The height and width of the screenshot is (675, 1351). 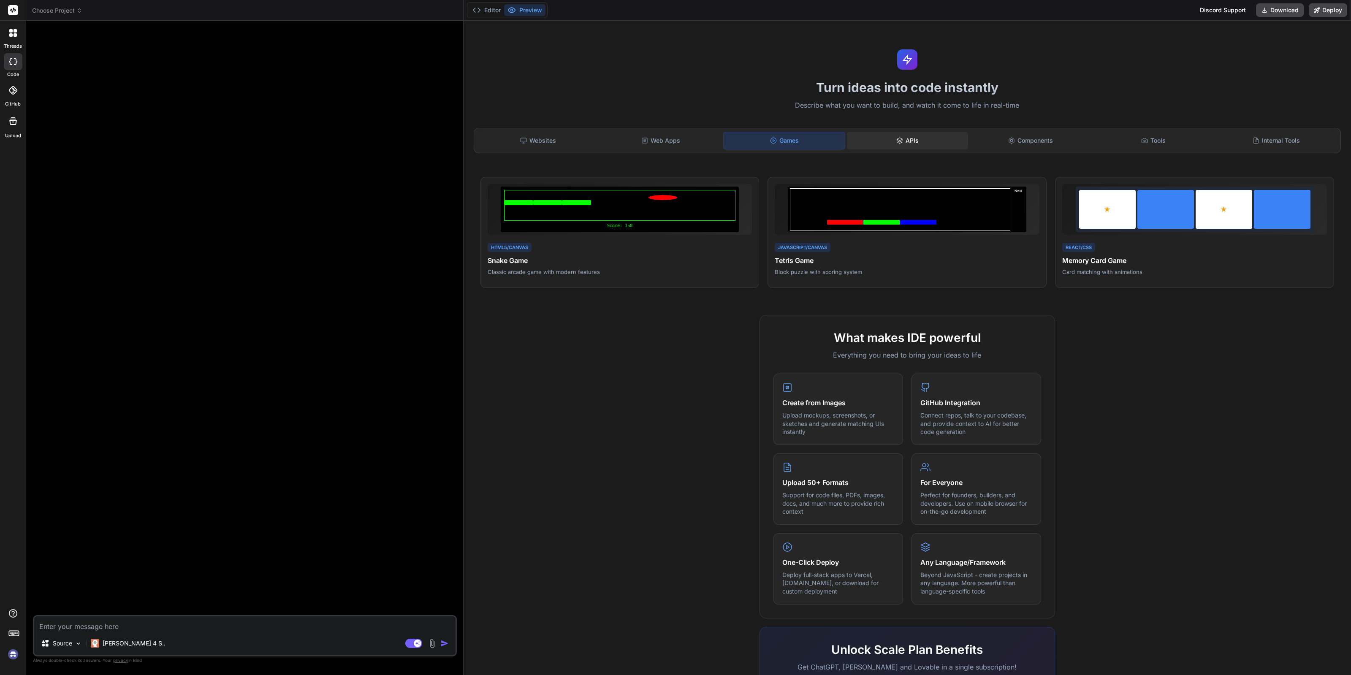 What do you see at coordinates (1277, 141) in the screenshot?
I see `div: Internal Tools` at bounding box center [1277, 141].